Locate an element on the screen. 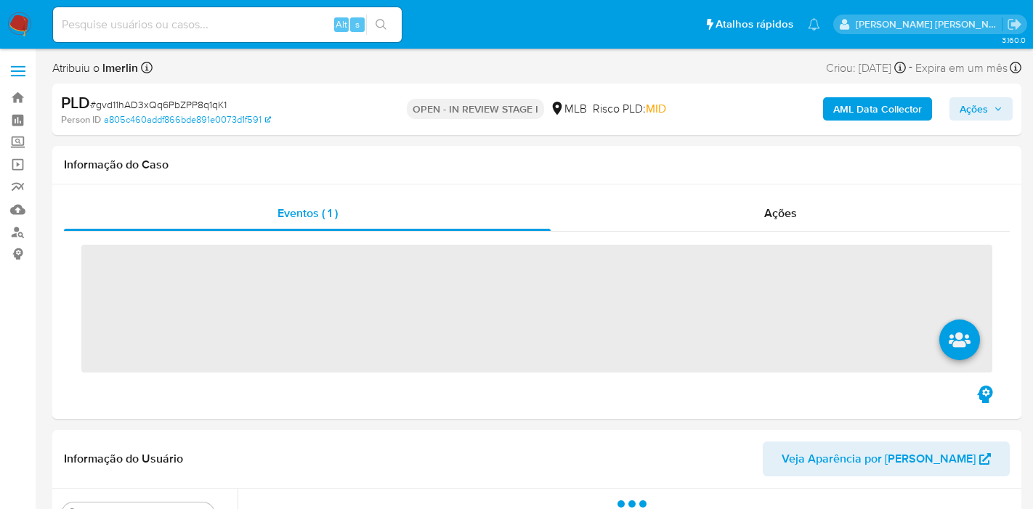 This screenshot has height=509, width=1033. button: search-icon is located at coordinates (381, 25).